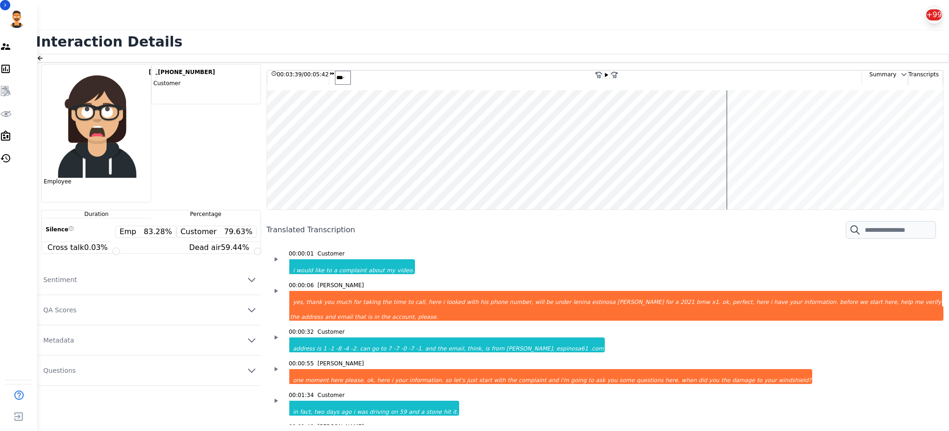  I want to click on div: 59, so click(403, 408).